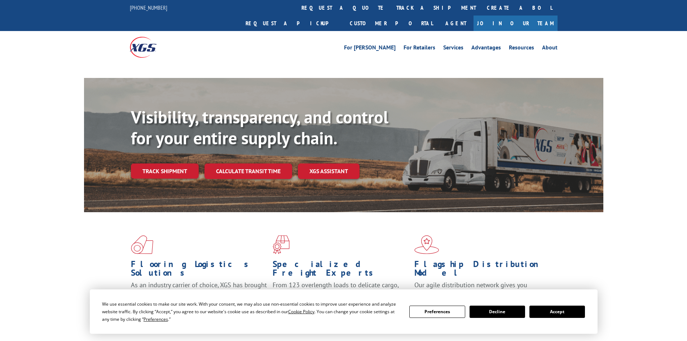 The image size is (687, 341). I want to click on a: About, so click(550, 49).